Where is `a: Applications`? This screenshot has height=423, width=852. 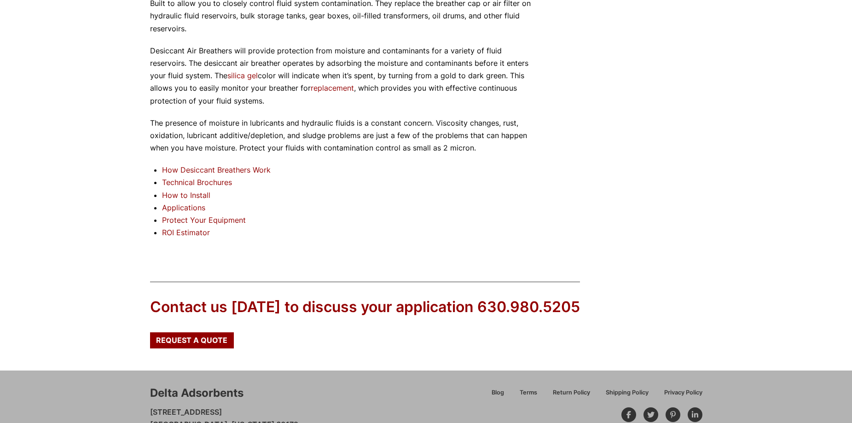
a: Applications is located at coordinates (184, 208).